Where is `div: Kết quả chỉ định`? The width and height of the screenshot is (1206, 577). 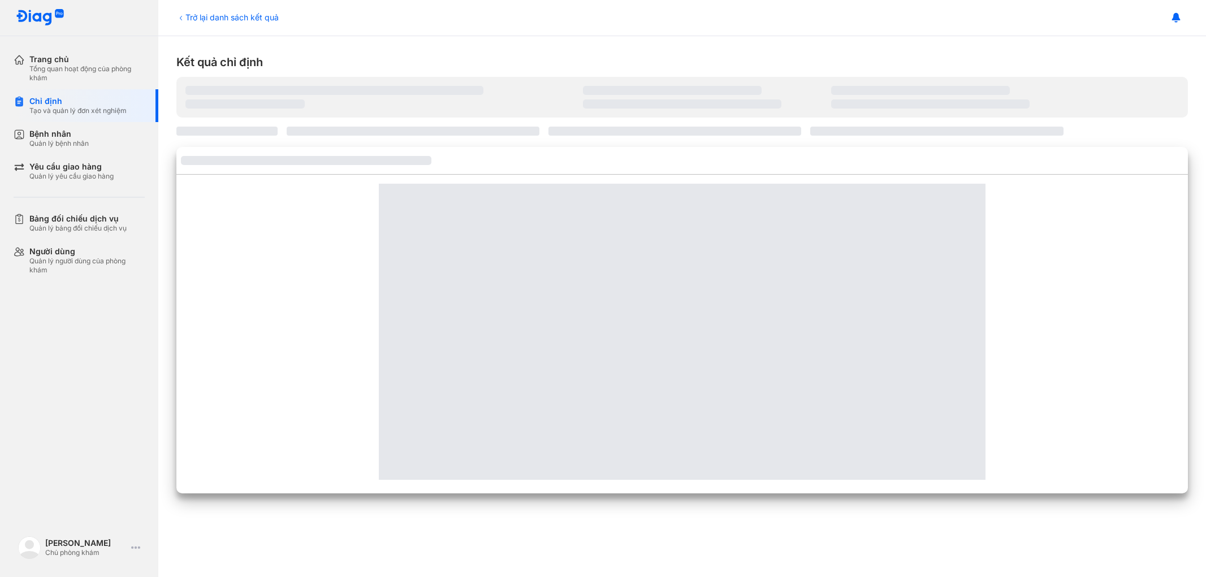
div: Kết quả chỉ định is located at coordinates (682, 62).